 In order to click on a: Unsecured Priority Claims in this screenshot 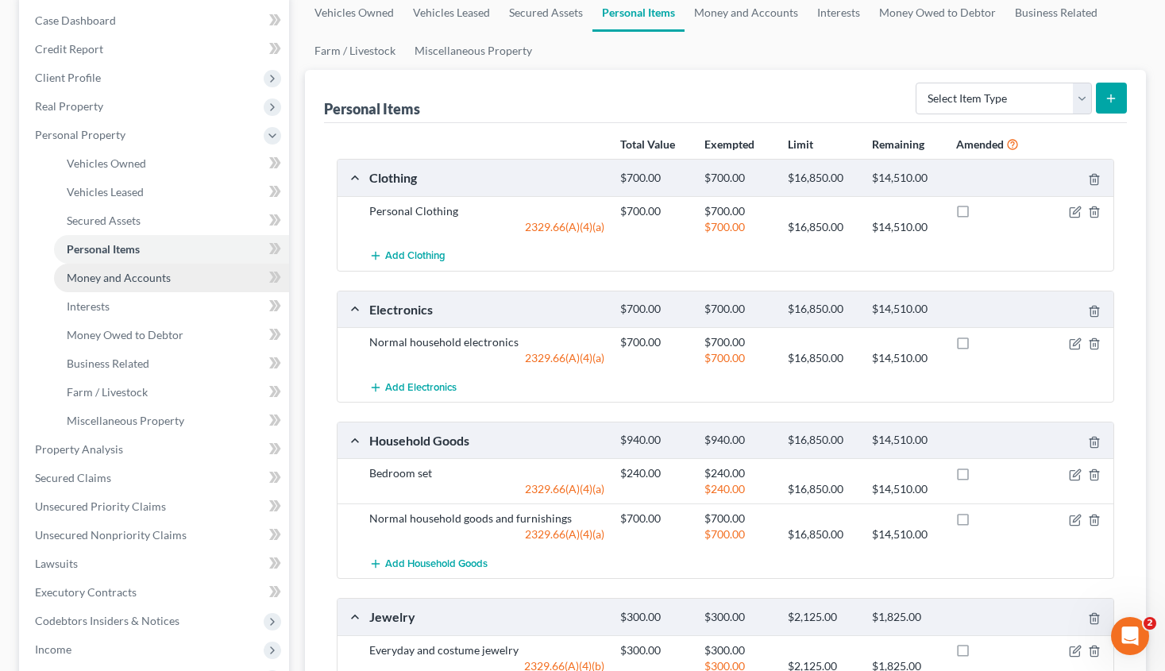, I will do `click(156, 507)`.